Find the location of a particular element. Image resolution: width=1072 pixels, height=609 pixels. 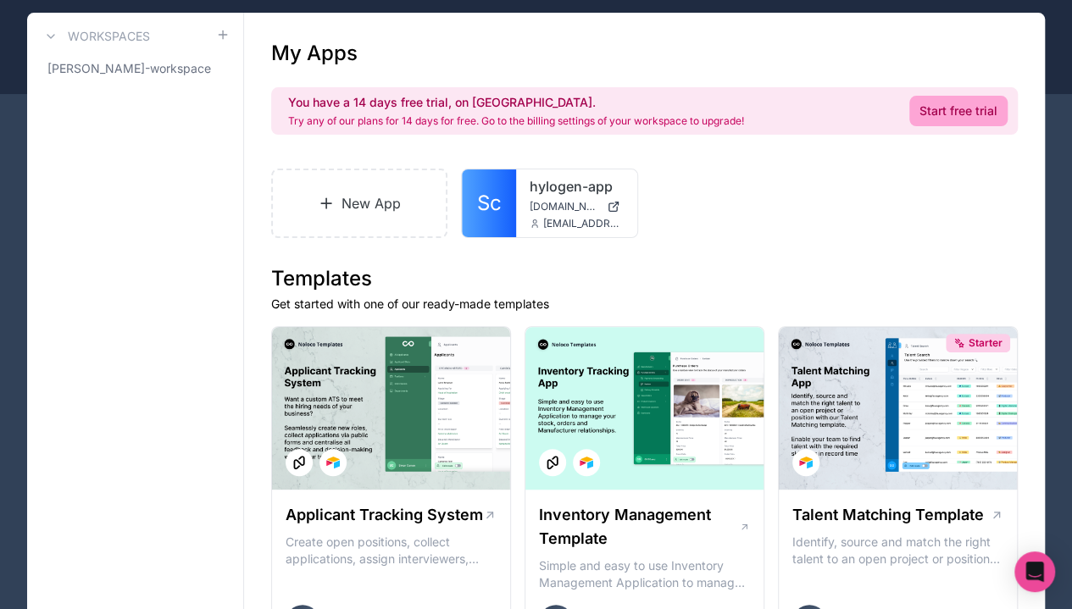

span: Sc is located at coordinates (489, 203).